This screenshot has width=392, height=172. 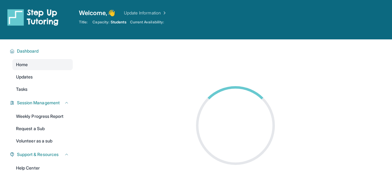 I want to click on a: Update Information, so click(x=145, y=13).